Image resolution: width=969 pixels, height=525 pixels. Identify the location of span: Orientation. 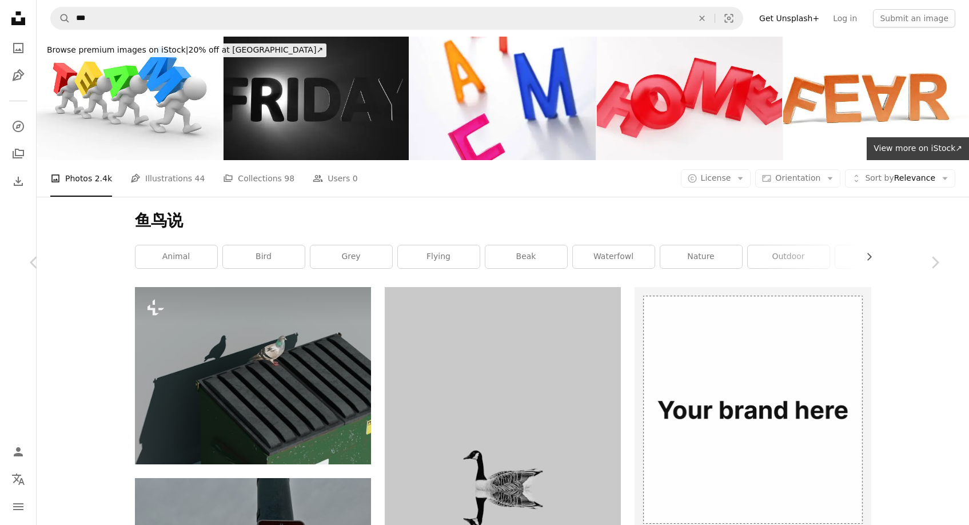
(798, 178).